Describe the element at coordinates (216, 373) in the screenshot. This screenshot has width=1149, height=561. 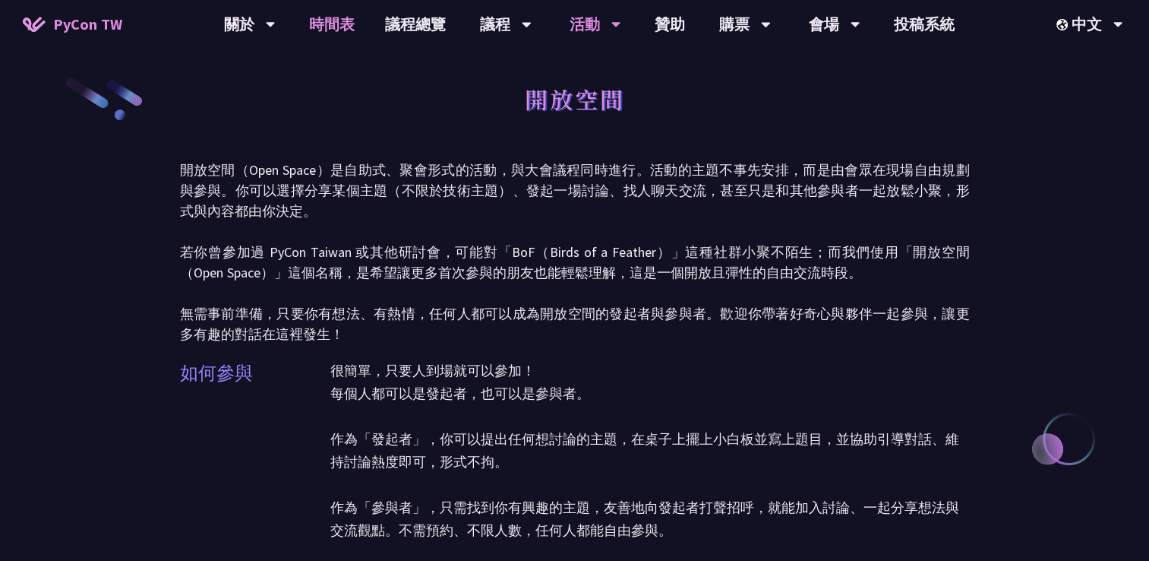
I see `p: 如何參與` at that location.